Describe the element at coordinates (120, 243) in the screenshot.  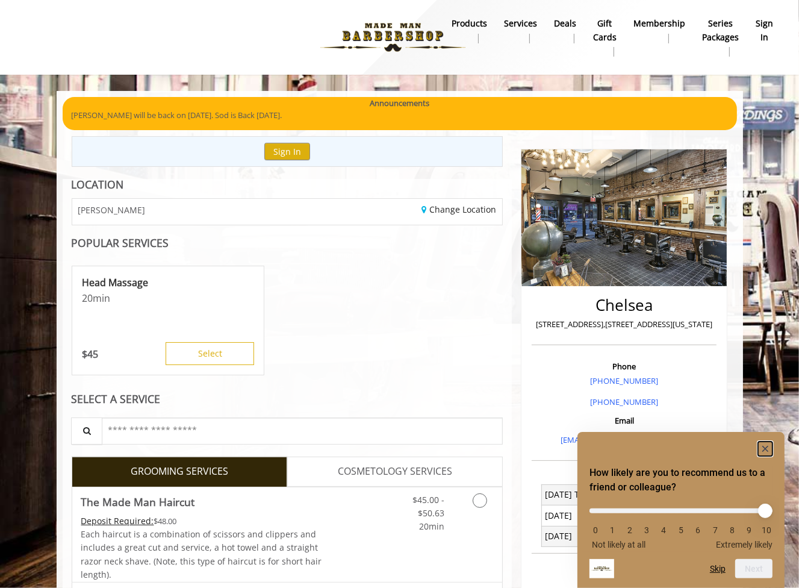
I see `b: POPULAR SERVICES` at that location.